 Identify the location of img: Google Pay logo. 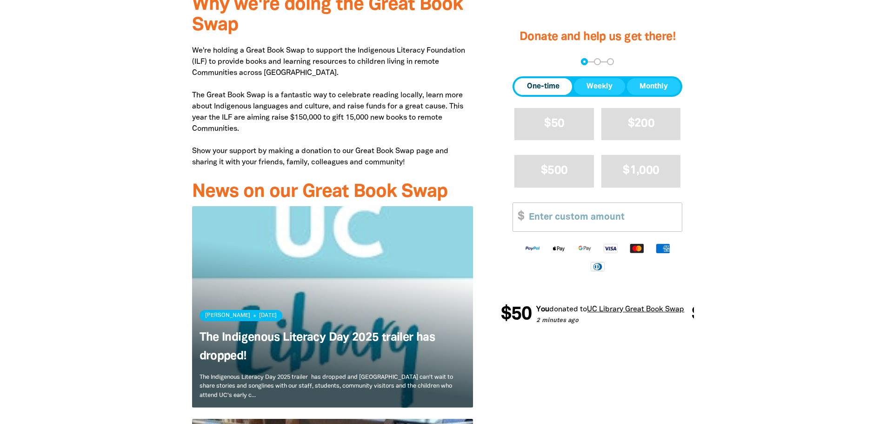
(585, 248).